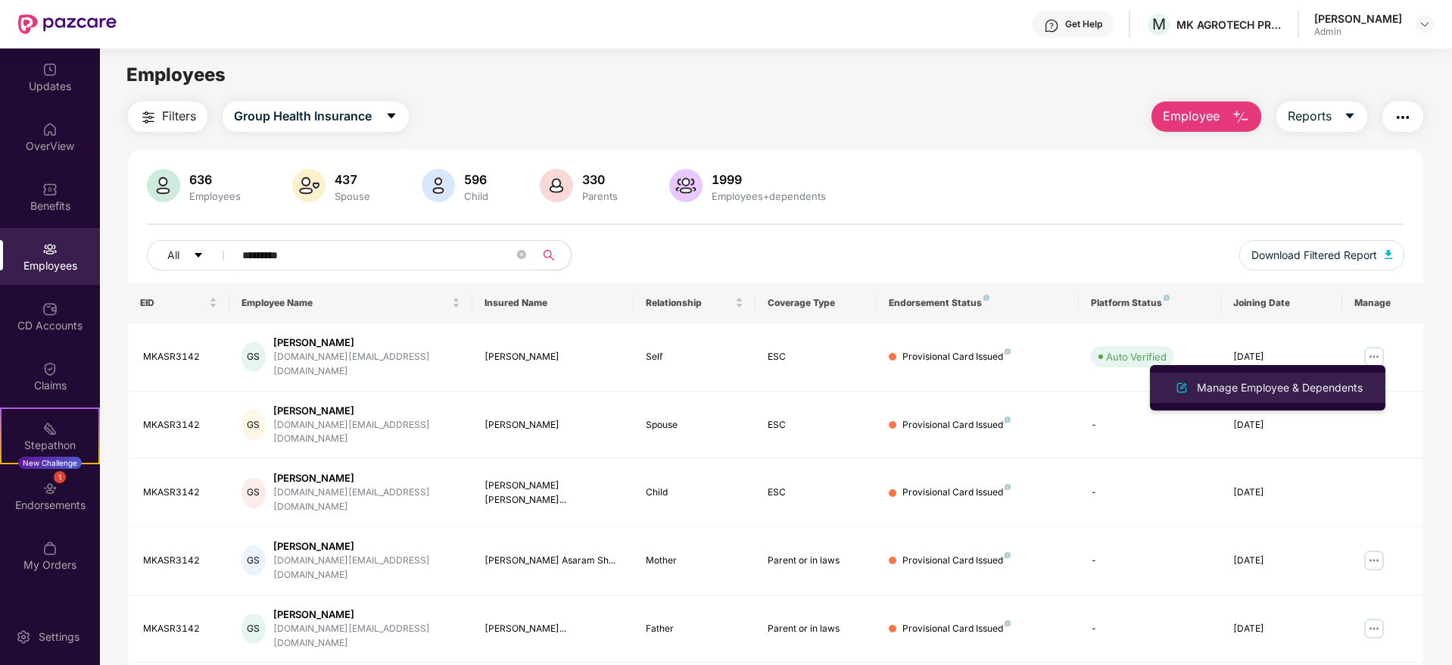  What do you see at coordinates (1314, 255) in the screenshot?
I see `span: Download Filtered Report` at bounding box center [1314, 255].